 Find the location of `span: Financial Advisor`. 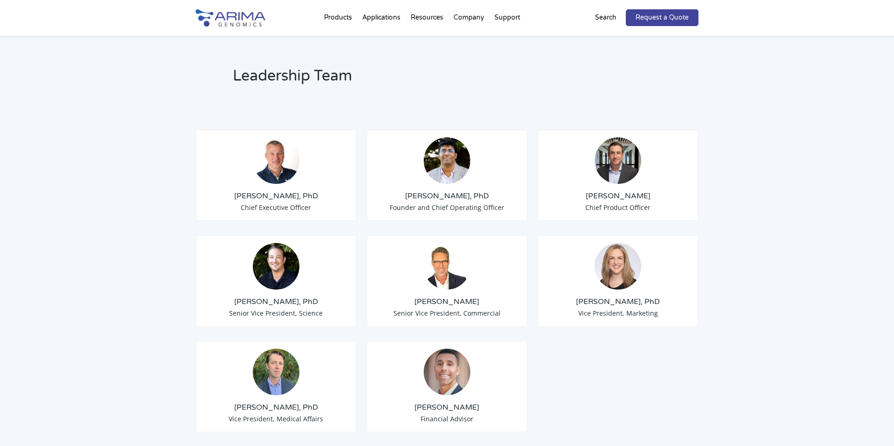

span: Financial Advisor is located at coordinates (447, 419).